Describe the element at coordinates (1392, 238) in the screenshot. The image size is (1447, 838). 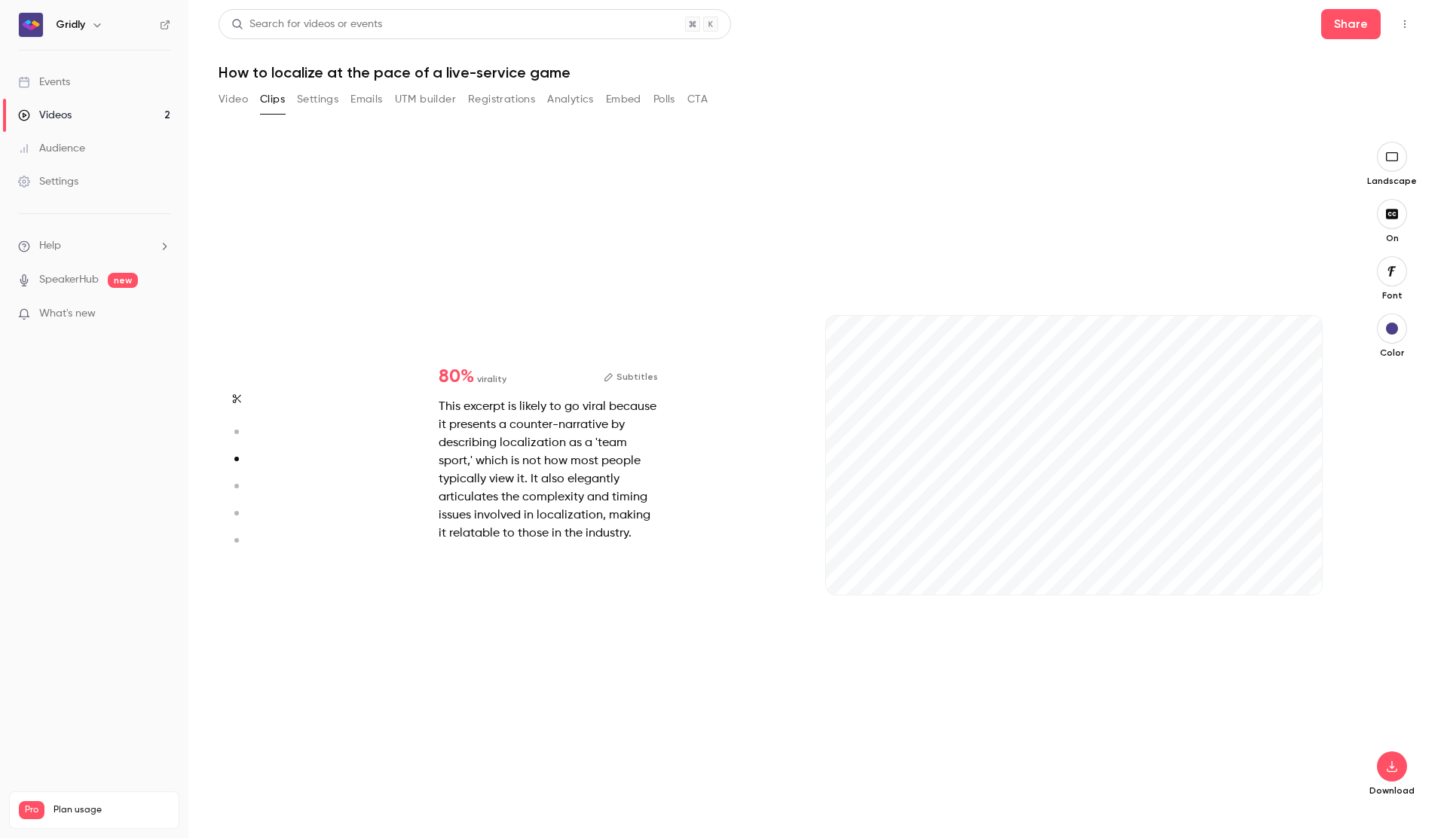
I see `p: On` at that location.